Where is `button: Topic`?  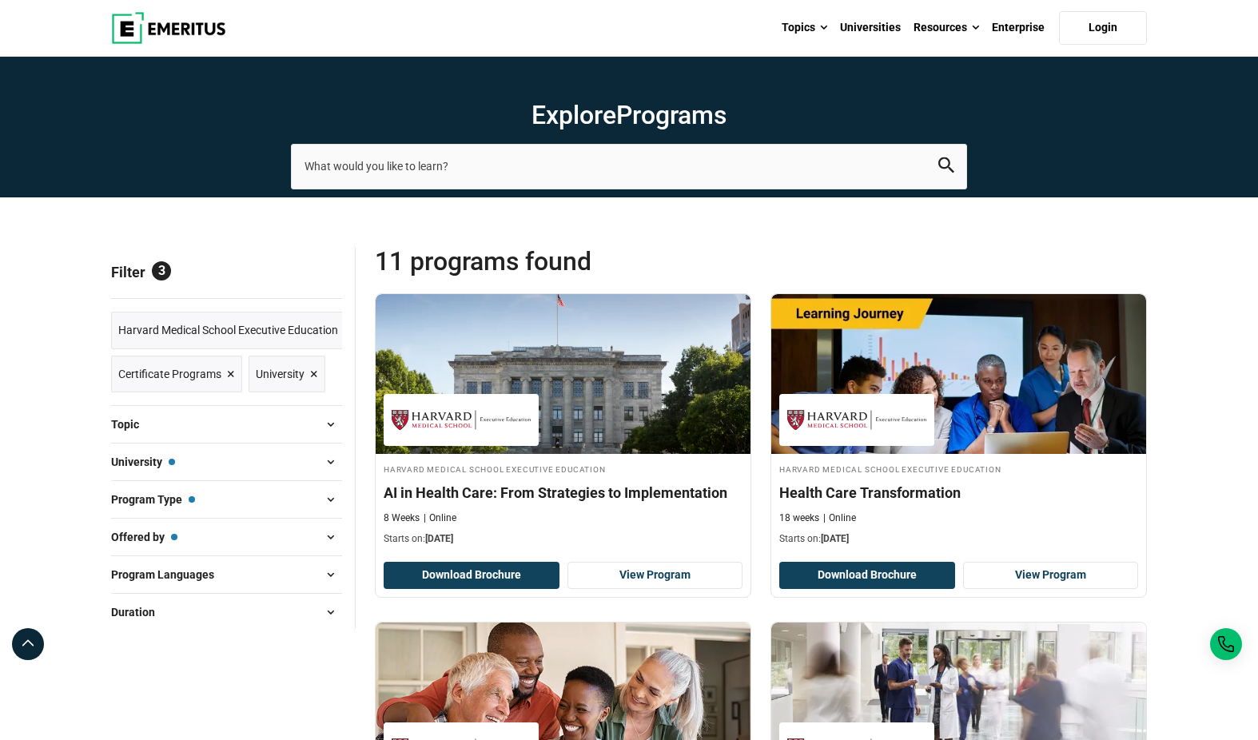
button: Topic is located at coordinates (226, 424).